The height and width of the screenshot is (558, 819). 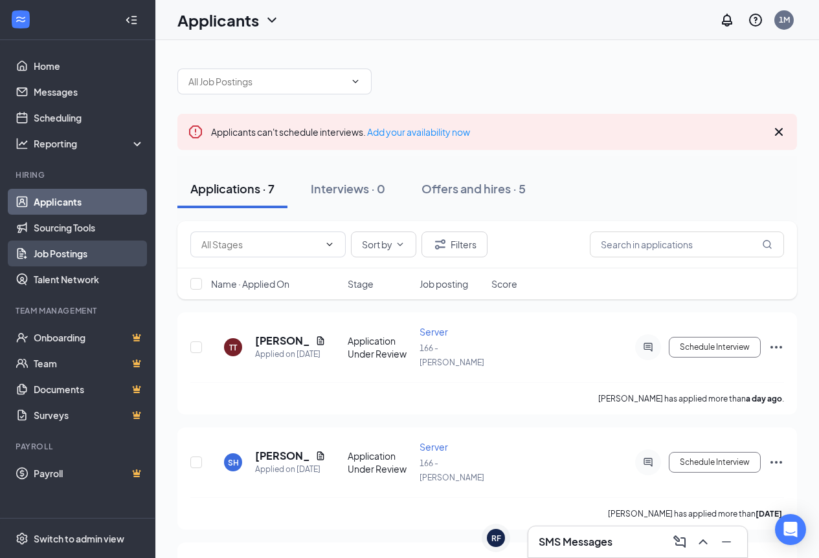 What do you see at coordinates (504, 284) in the screenshot?
I see `span: Score` at bounding box center [504, 284].